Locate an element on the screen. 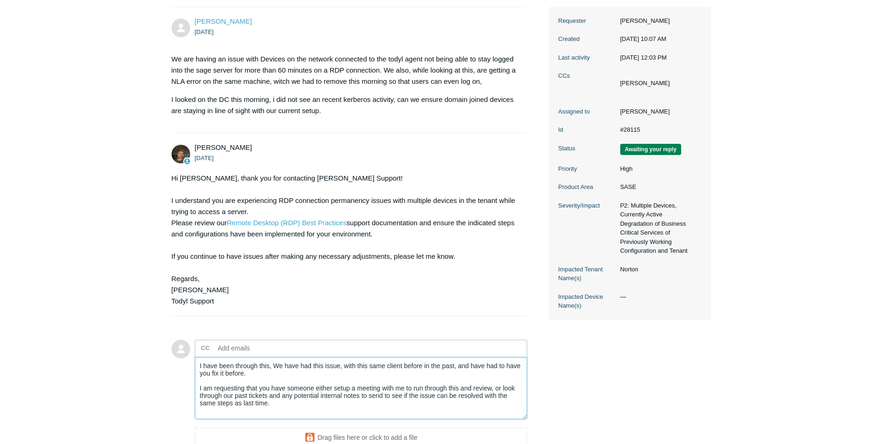 This screenshot has width=882, height=444. dt: Id is located at coordinates (587, 130).